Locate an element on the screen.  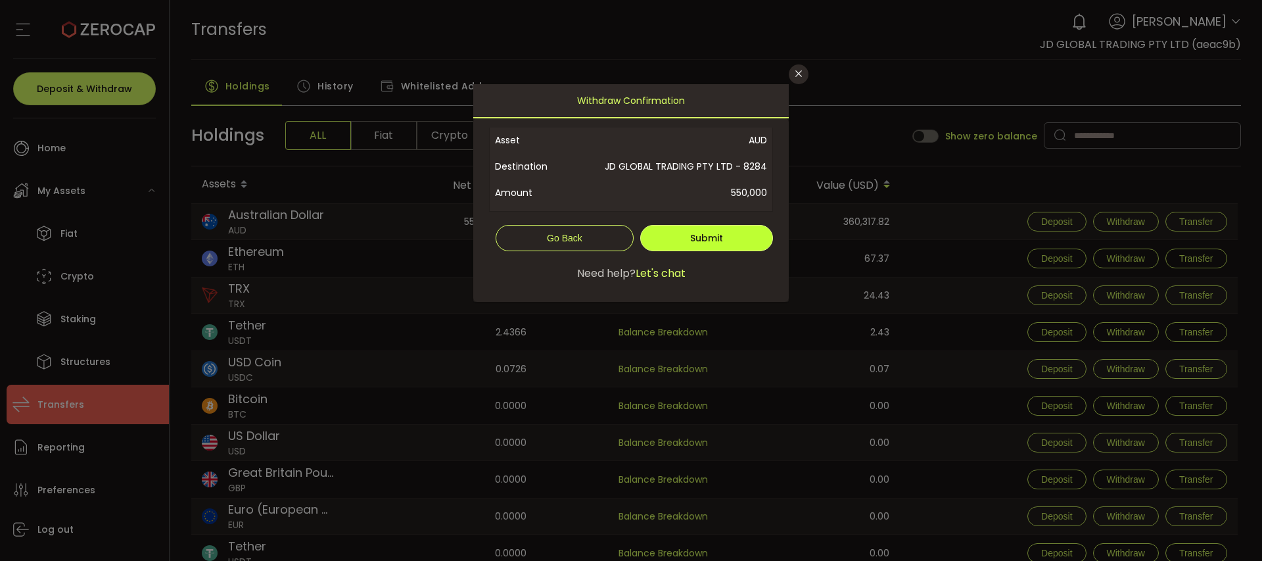
span: 550,000 is located at coordinates (672, 193).